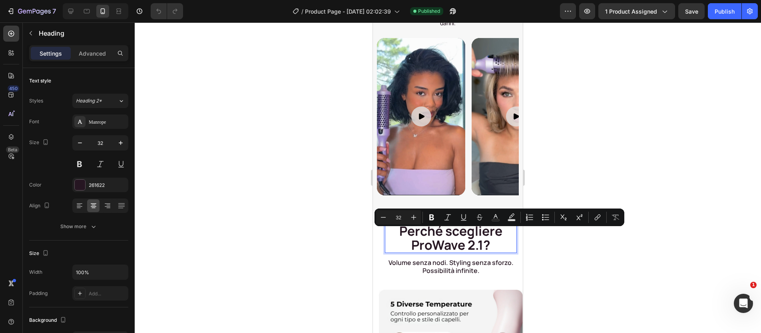 This screenshot has width=761, height=333. Describe the element at coordinates (12, 150) in the screenshot. I see `div: Beta` at that location.